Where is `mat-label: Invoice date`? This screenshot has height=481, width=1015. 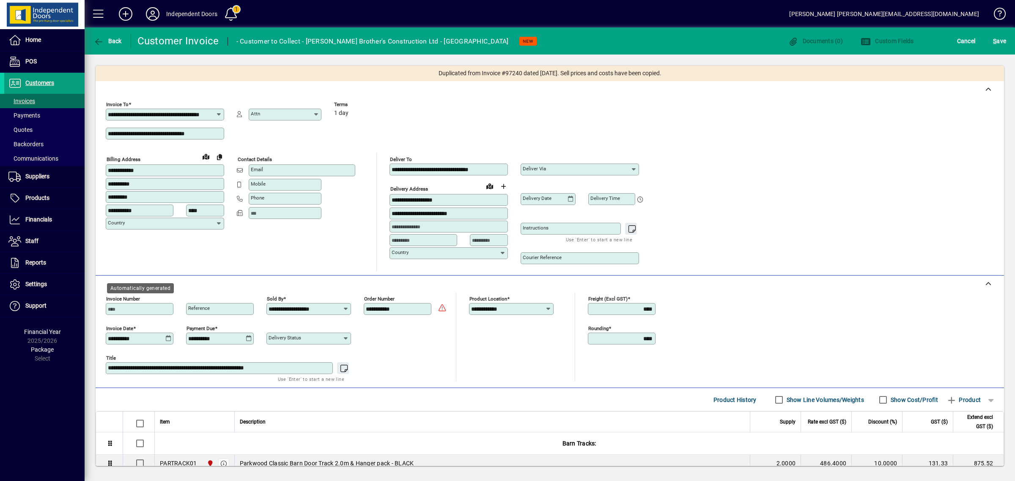 mat-label: Invoice date is located at coordinates (120, 328).